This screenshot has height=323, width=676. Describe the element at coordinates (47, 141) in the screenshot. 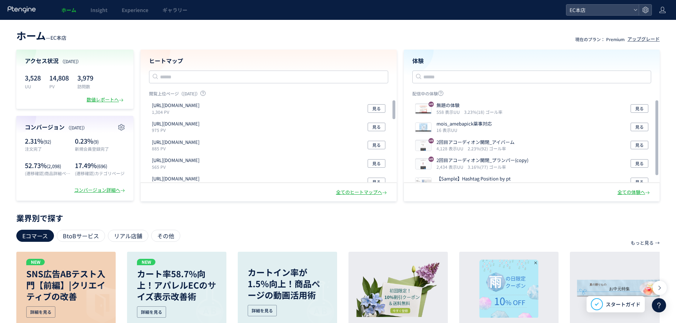

I see `span: (92)` at that location.